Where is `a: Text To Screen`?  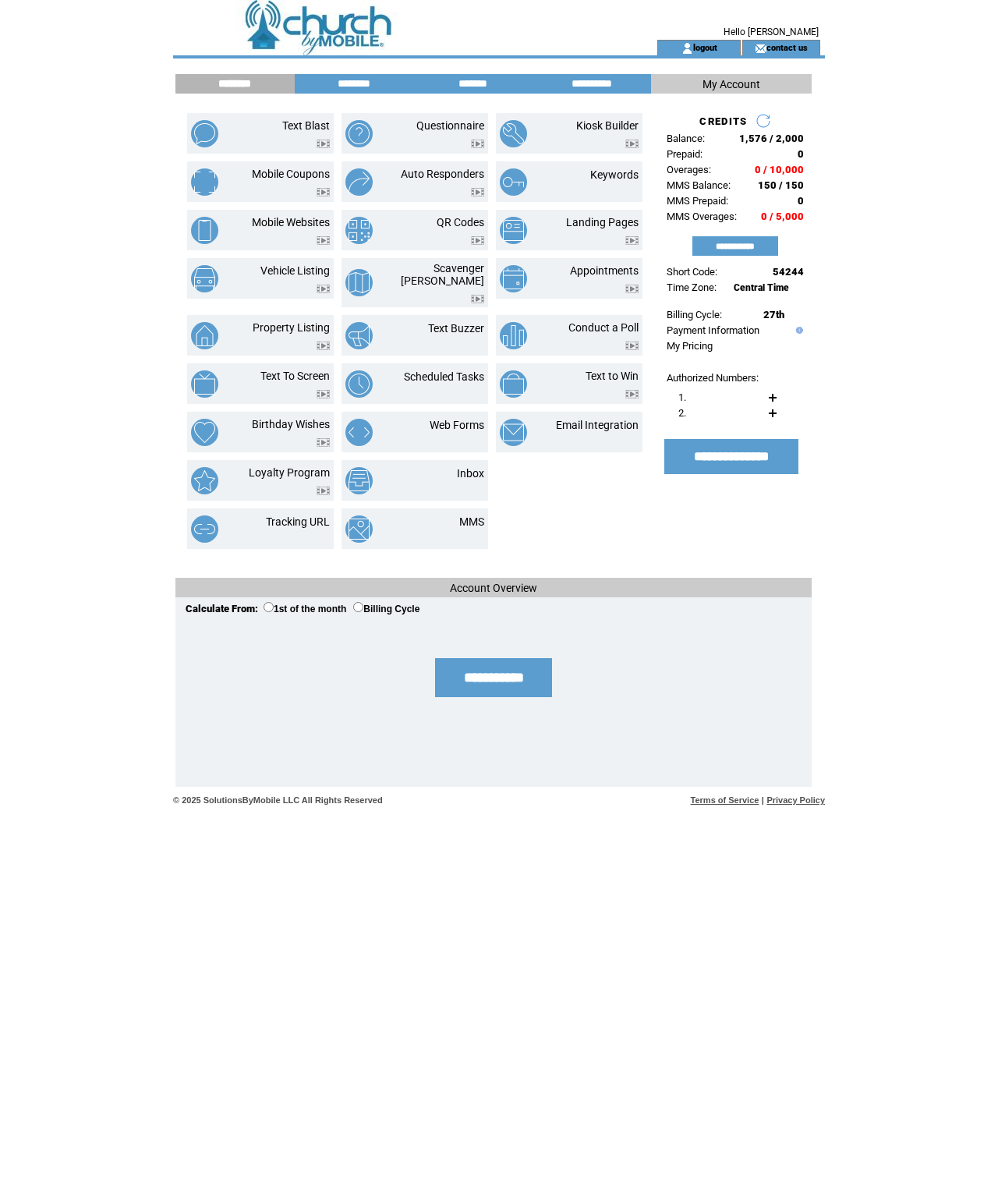 a: Text To Screen is located at coordinates (295, 376).